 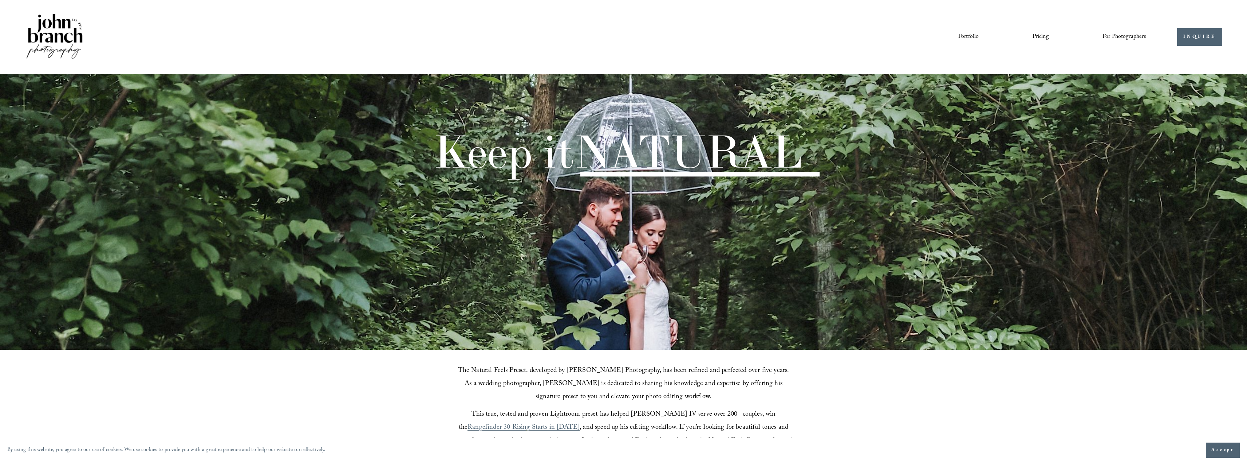 I want to click on a: Pricing, so click(x=1041, y=37).